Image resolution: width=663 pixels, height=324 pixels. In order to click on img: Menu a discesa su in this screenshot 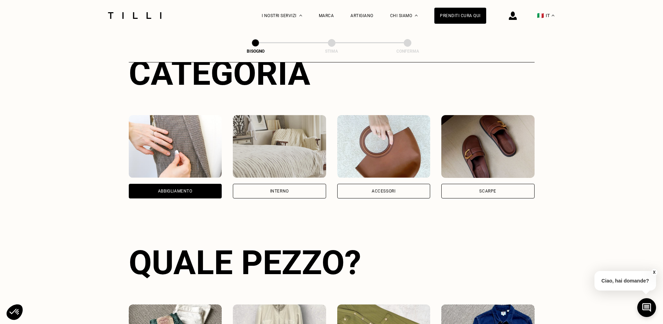, I will do `click(417, 15)`.